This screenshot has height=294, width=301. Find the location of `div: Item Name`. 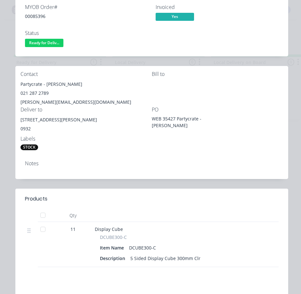

div: Item Name is located at coordinates (113, 248).